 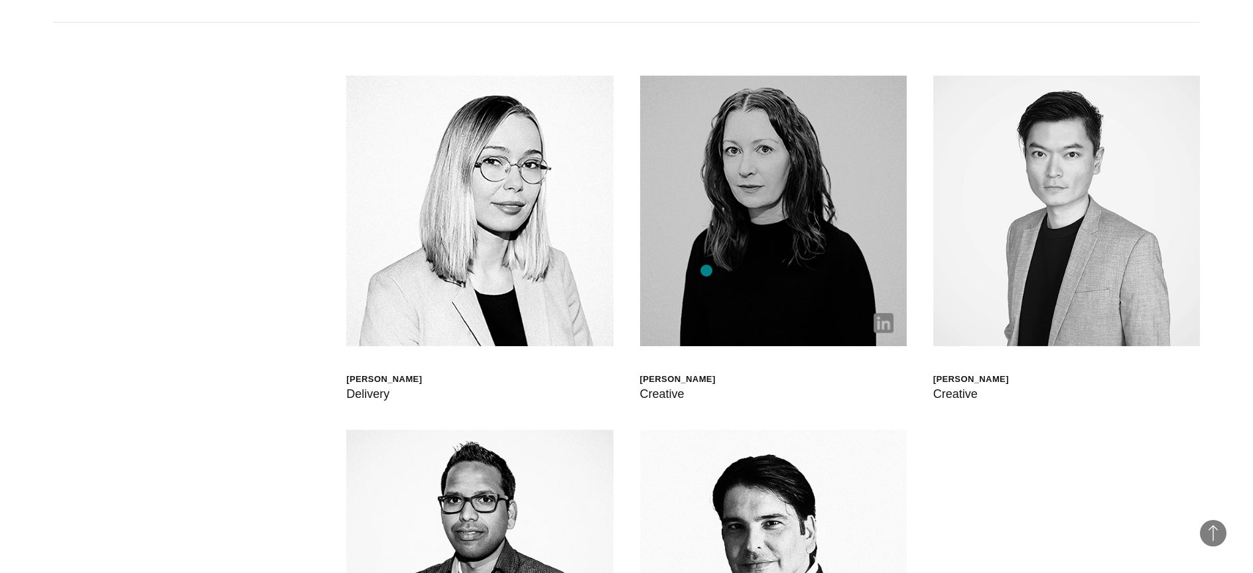 I want to click on span: Back to Top, so click(x=1213, y=533).